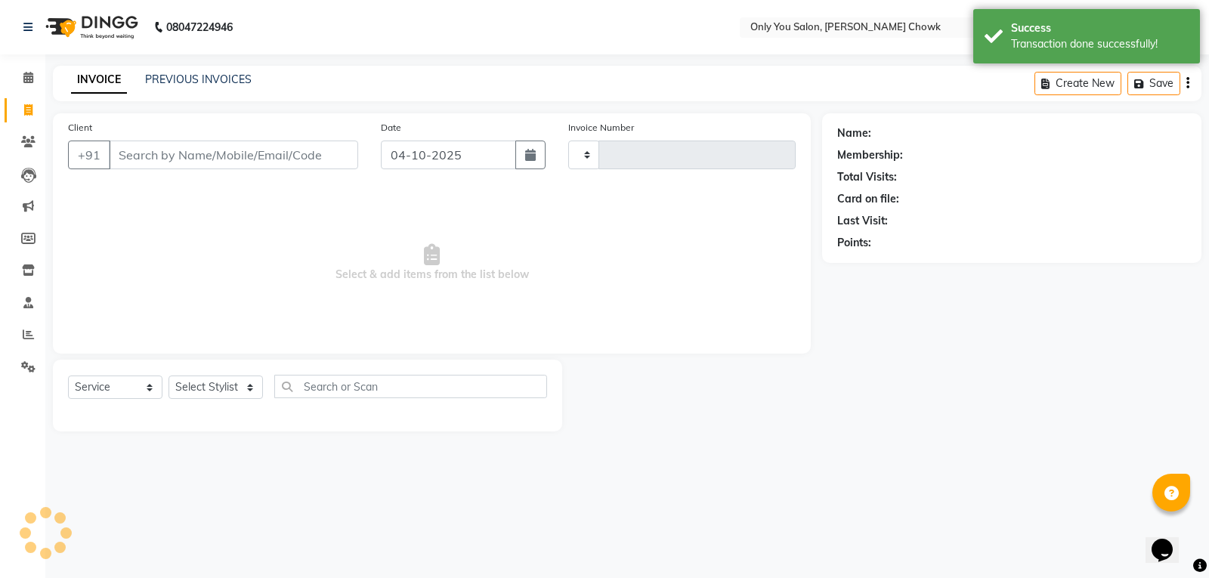 The image size is (1209, 578). I want to click on input: Search by Name/Mobile/Email/Code, so click(233, 155).